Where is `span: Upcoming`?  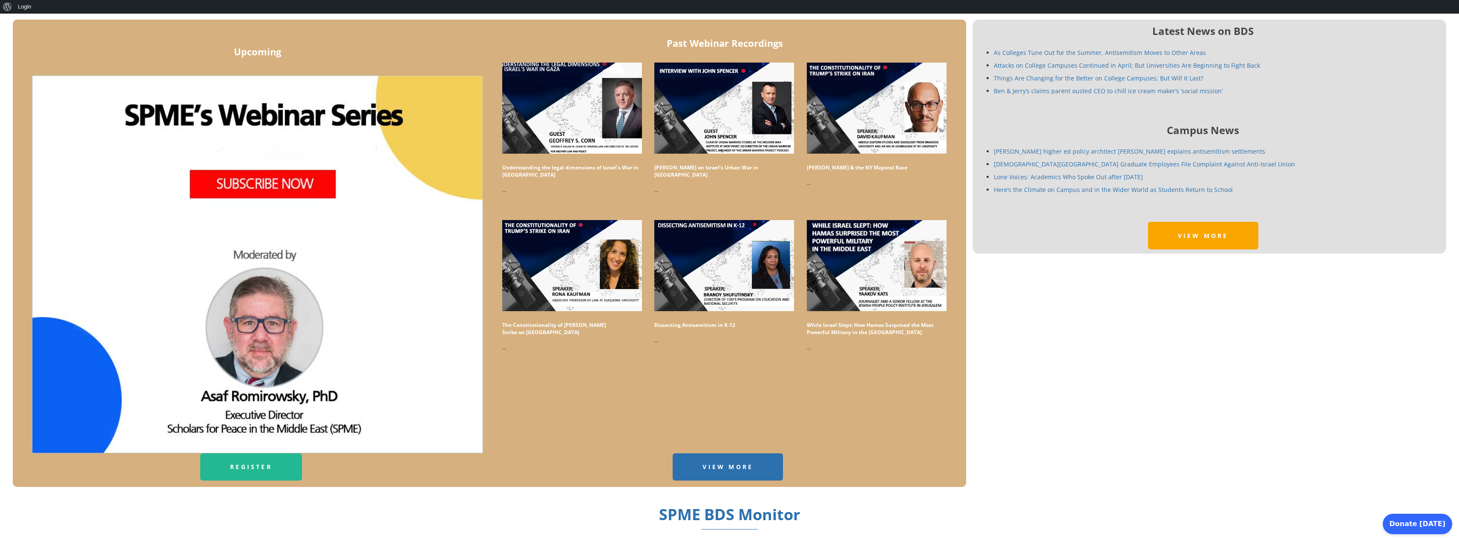
span: Upcoming is located at coordinates (257, 52).